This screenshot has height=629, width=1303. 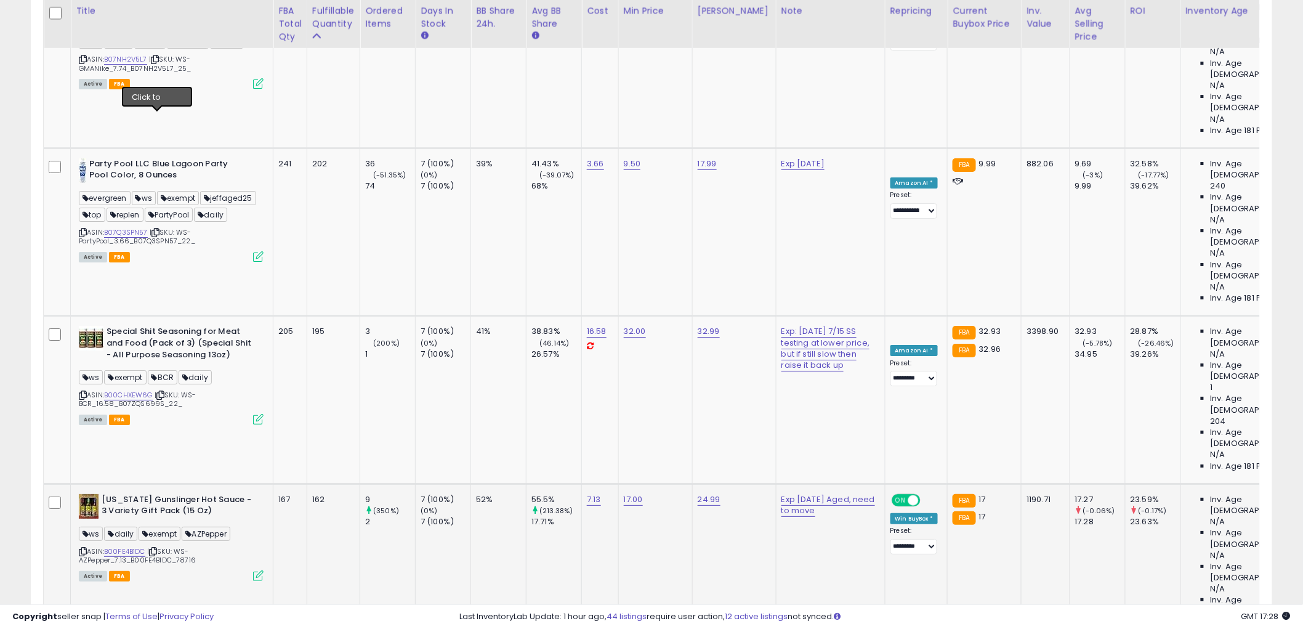 I want to click on b: Party Pool LLC Blue Lagoon Party Pool Color, 8 Ounces, so click(x=164, y=171).